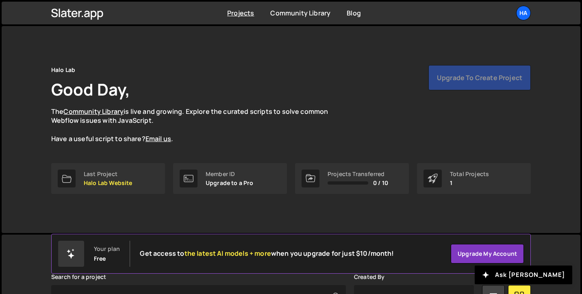  Describe the element at coordinates (230, 183) in the screenshot. I see `p: Upgrade to a Pro` at that location.